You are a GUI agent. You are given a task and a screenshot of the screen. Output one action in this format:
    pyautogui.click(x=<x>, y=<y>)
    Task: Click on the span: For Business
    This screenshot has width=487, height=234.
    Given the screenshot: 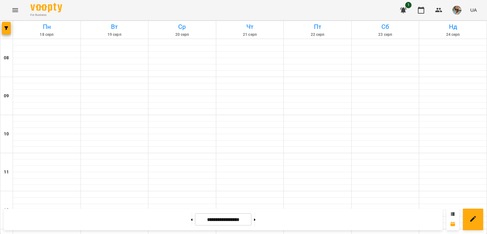 What is the action you would take?
    pyautogui.click(x=46, y=15)
    